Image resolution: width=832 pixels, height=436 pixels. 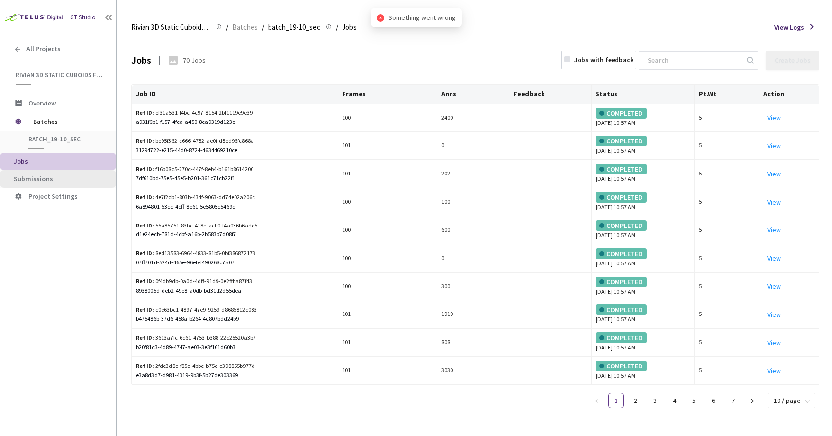 I want to click on div: 07ff701d-524d-465e-96eb-f490268c7a07, so click(x=234, y=263).